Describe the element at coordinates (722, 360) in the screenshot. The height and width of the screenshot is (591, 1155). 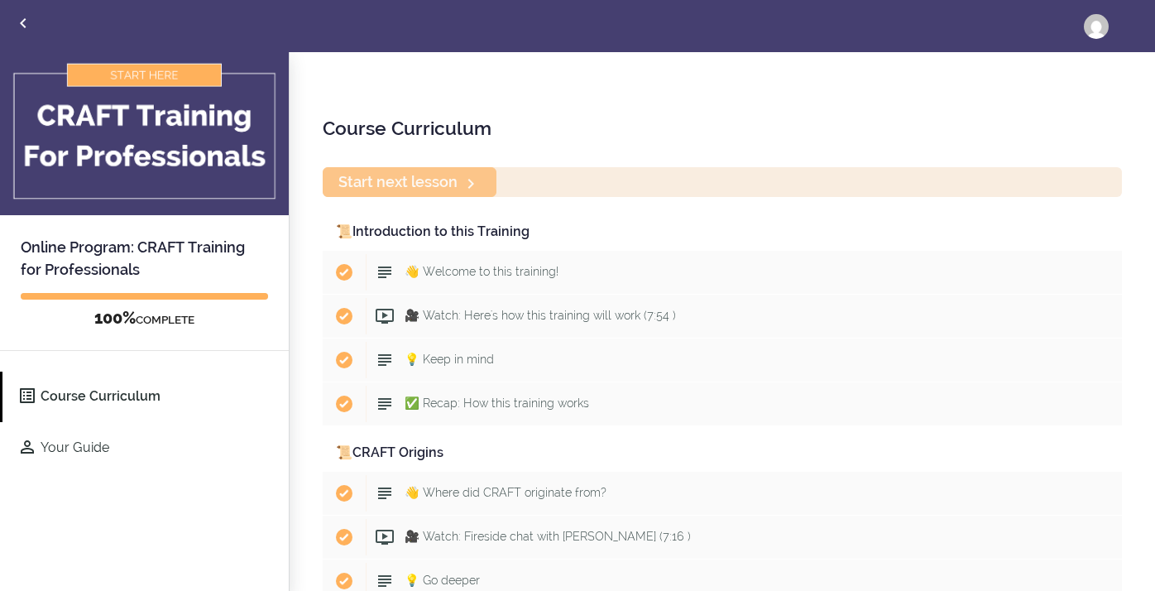
I see `a: Completed item 💡 Keep in mind` at that location.